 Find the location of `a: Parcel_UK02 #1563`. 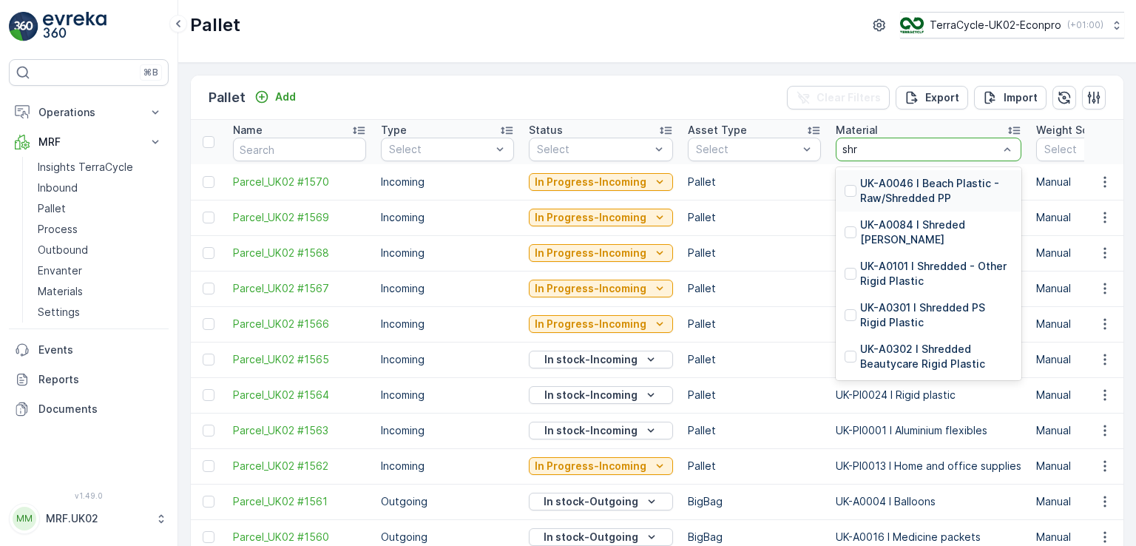

a: Parcel_UK02 #1563 is located at coordinates (300, 430).